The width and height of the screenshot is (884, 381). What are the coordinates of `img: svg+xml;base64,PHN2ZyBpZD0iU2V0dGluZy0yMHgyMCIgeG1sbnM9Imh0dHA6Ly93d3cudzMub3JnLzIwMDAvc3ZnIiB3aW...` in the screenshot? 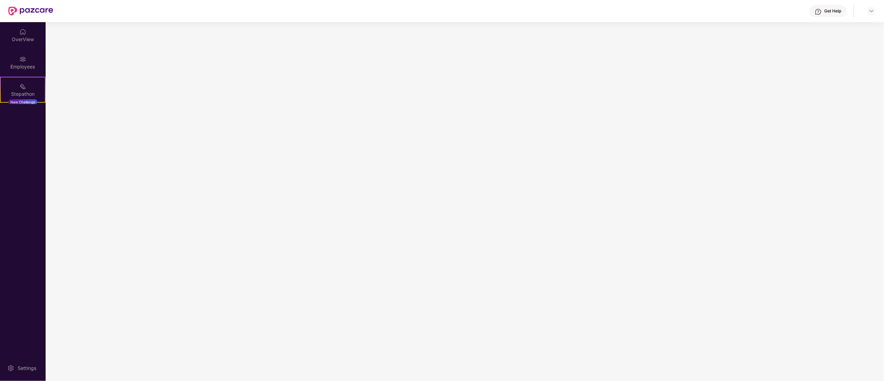 It's located at (11, 368).